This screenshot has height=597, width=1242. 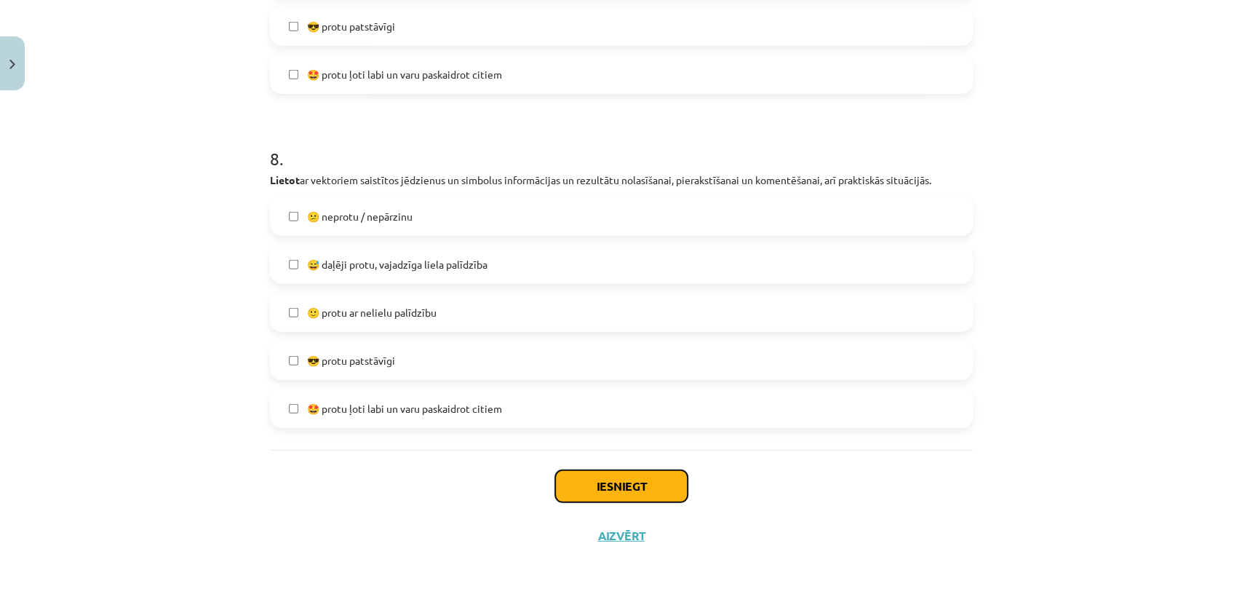 I want to click on span: 😕 neprotu / nepārzinu, so click(x=359, y=216).